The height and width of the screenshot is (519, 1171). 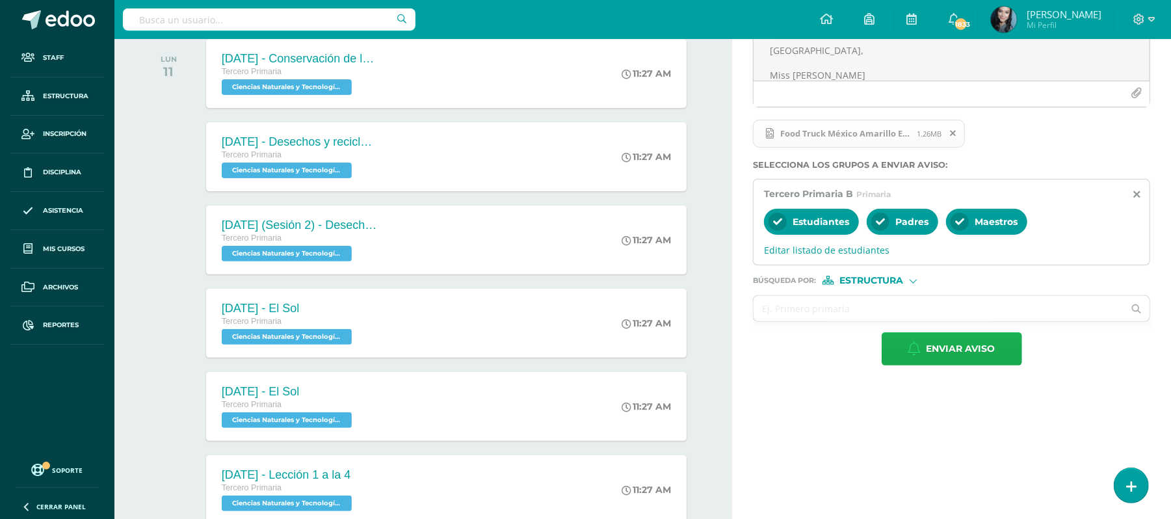 What do you see at coordinates (57, 96) in the screenshot?
I see `a: Estructura` at bounding box center [57, 96].